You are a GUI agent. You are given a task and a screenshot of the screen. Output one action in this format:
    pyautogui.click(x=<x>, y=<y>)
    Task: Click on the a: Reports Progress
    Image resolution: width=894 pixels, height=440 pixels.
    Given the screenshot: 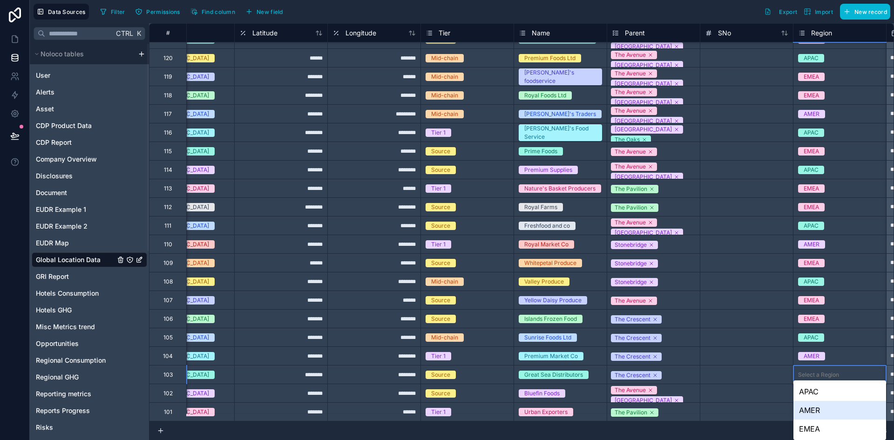 What is the action you would take?
    pyautogui.click(x=75, y=411)
    